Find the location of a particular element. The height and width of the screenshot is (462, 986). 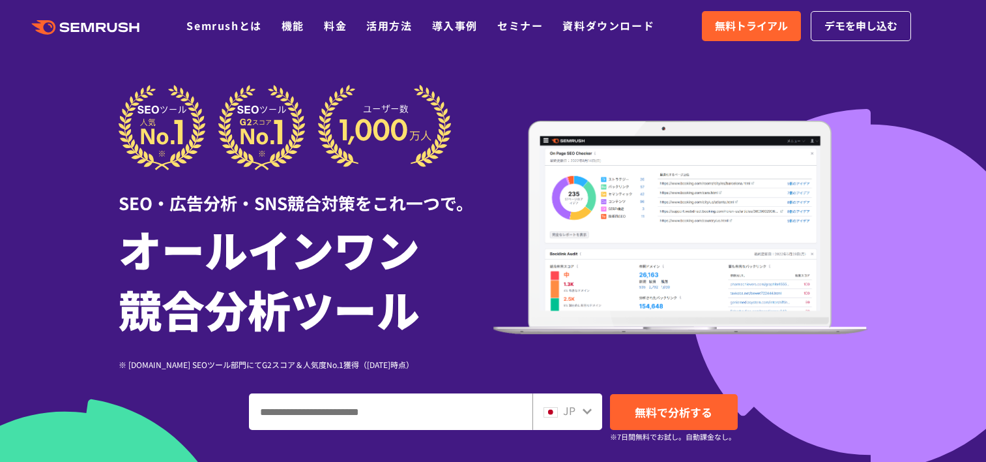

a: 料金 is located at coordinates (335, 25).